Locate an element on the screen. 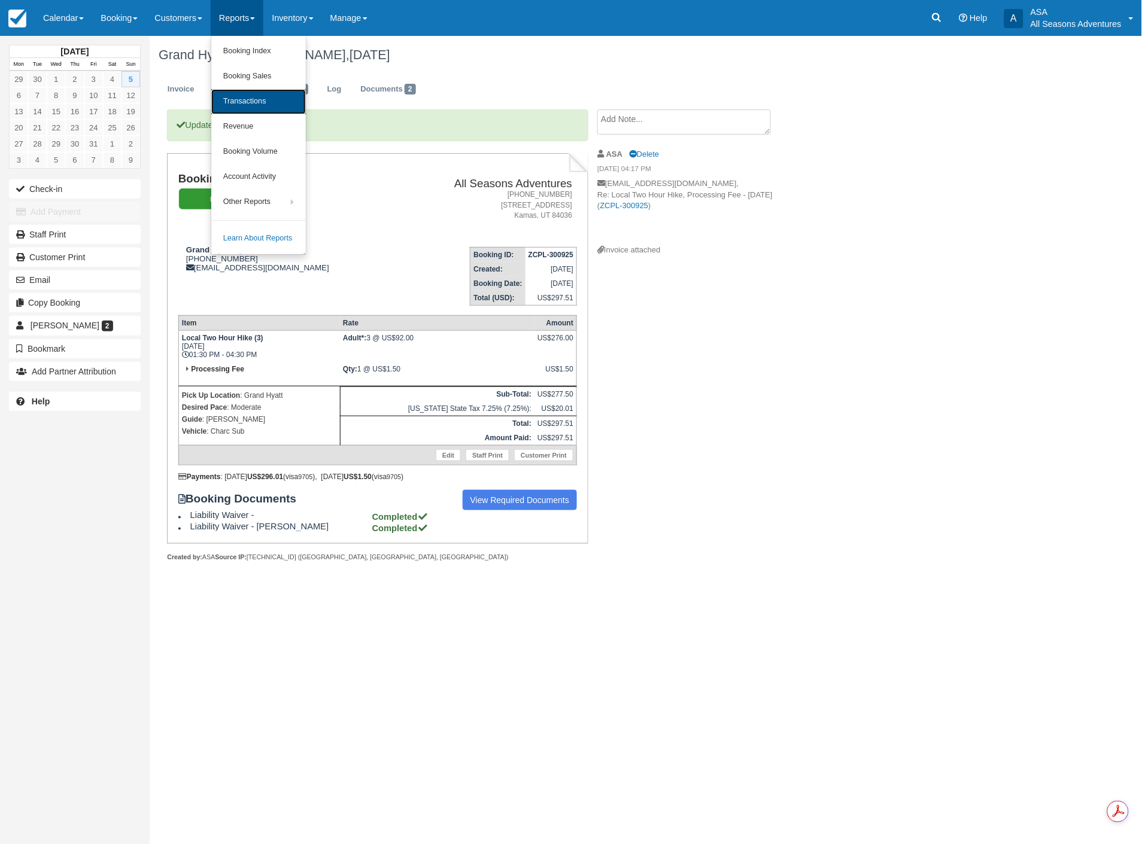 The image size is (1142, 844). div: A is located at coordinates (1014, 19).